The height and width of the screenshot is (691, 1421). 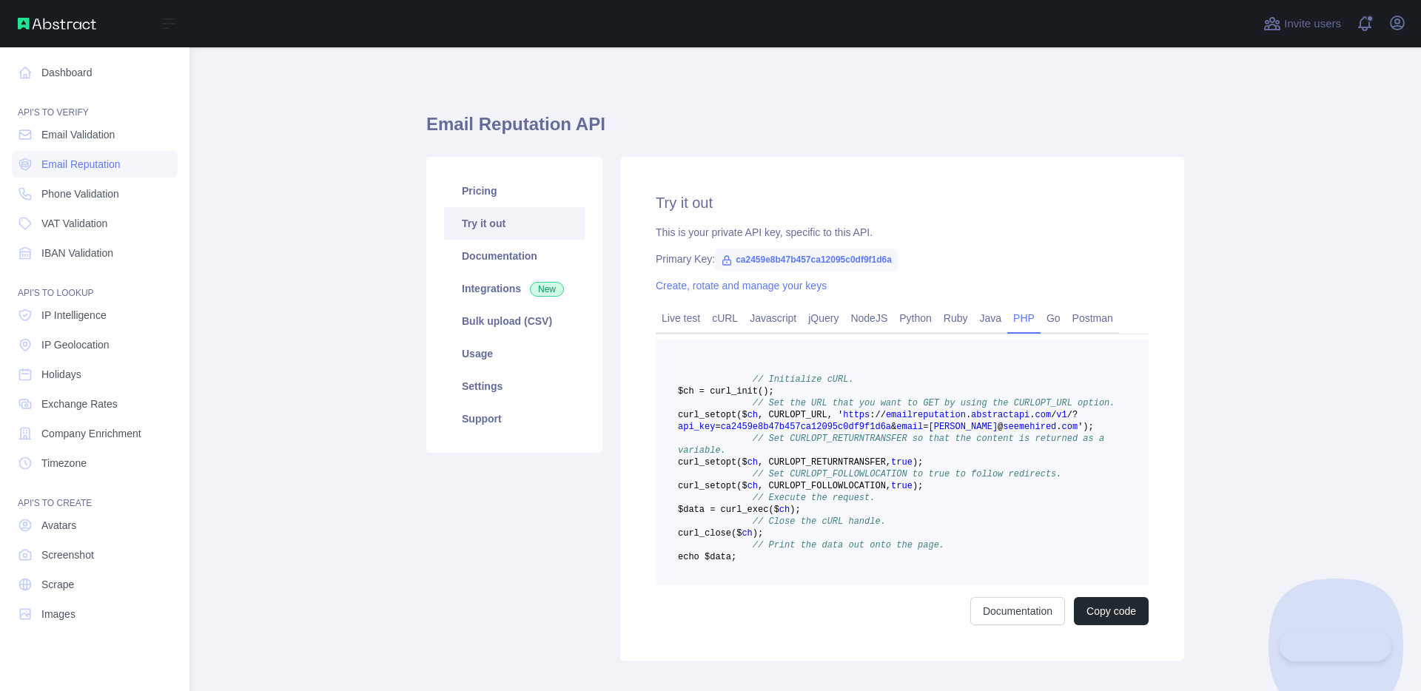 I want to click on a: Settings, so click(x=514, y=386).